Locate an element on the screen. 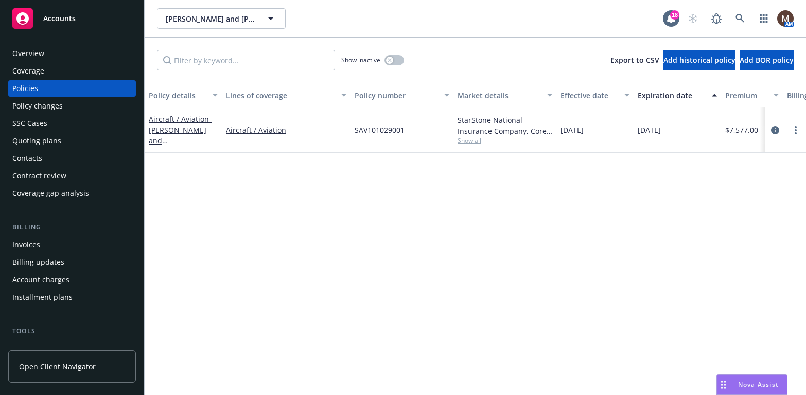 The width and height of the screenshot is (806, 395). div: Contract review is located at coordinates (39, 176).